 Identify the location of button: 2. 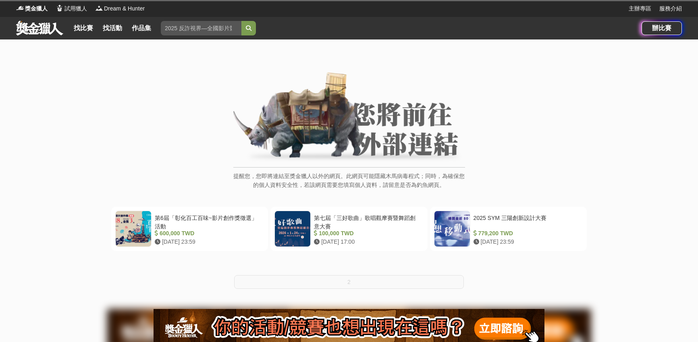
(349, 282).